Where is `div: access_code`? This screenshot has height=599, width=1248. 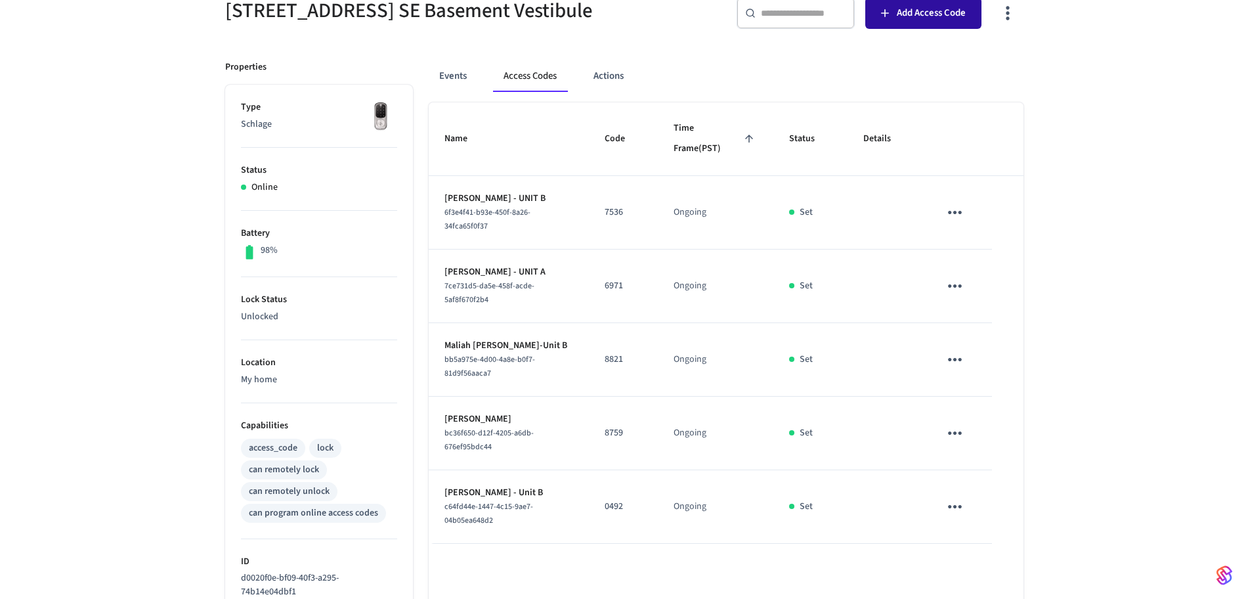
div: access_code is located at coordinates (273, 448).